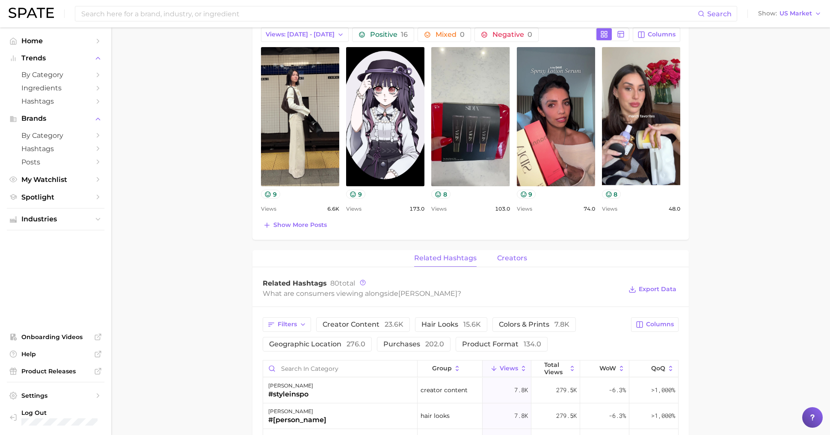 This screenshot has width=830, height=435. I want to click on span: Posts, so click(56, 162).